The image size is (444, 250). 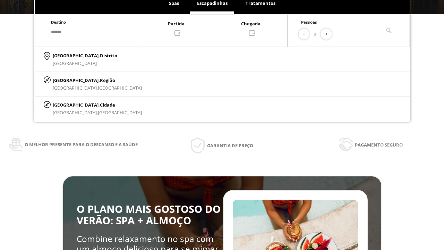 What do you see at coordinates (109, 56) in the screenshot?
I see `span: Distrito` at bounding box center [109, 56].